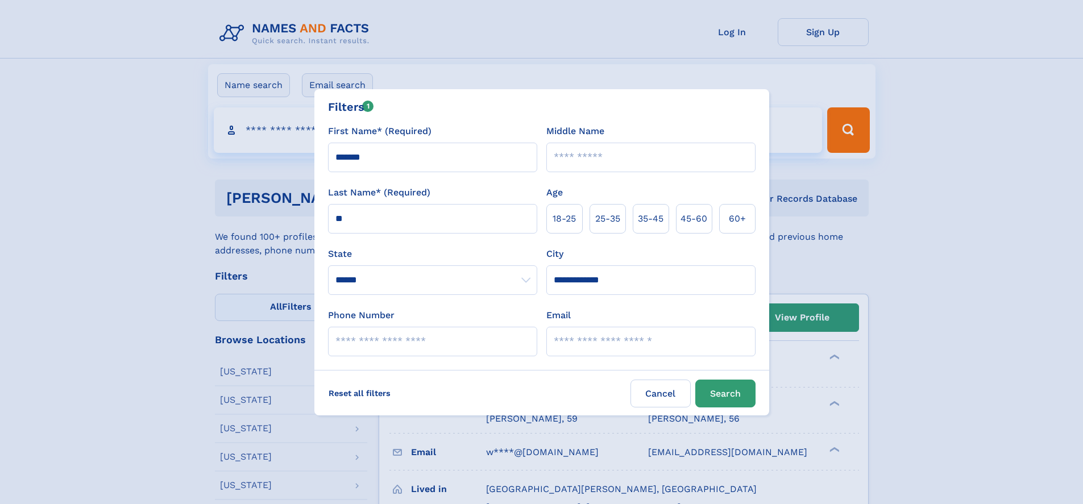 The height and width of the screenshot is (504, 1083). What do you see at coordinates (694, 219) in the screenshot?
I see `span: 45‑60` at bounding box center [694, 219].